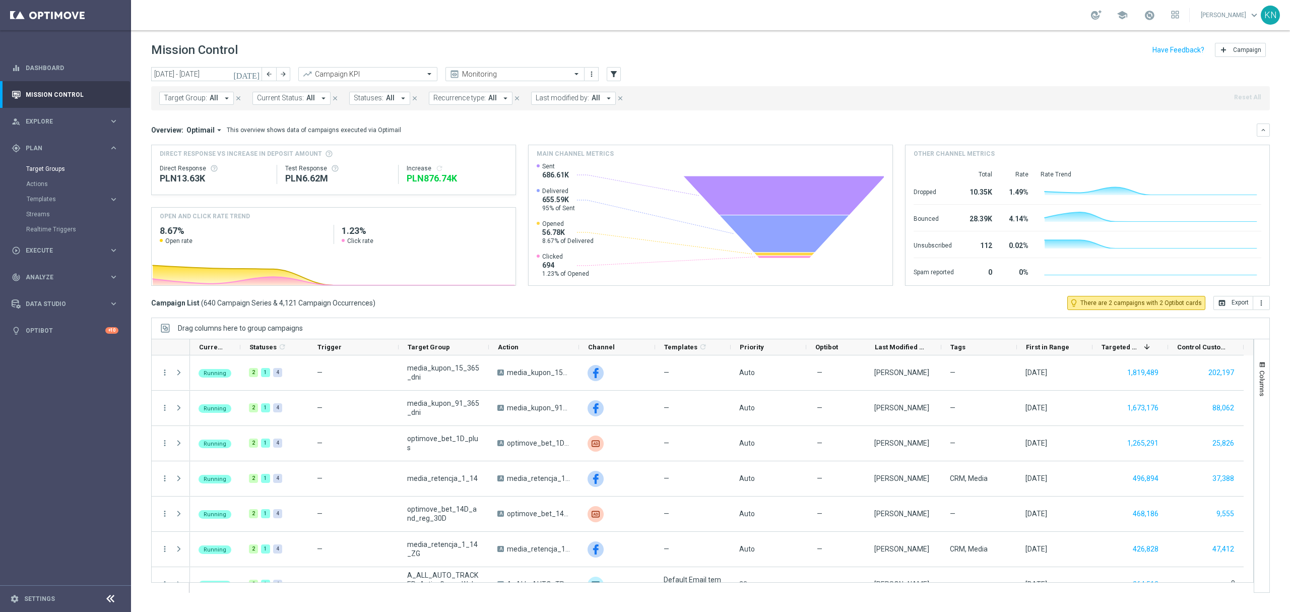  Describe the element at coordinates (360, 241) in the screenshot. I see `span: Click rate` at that location.